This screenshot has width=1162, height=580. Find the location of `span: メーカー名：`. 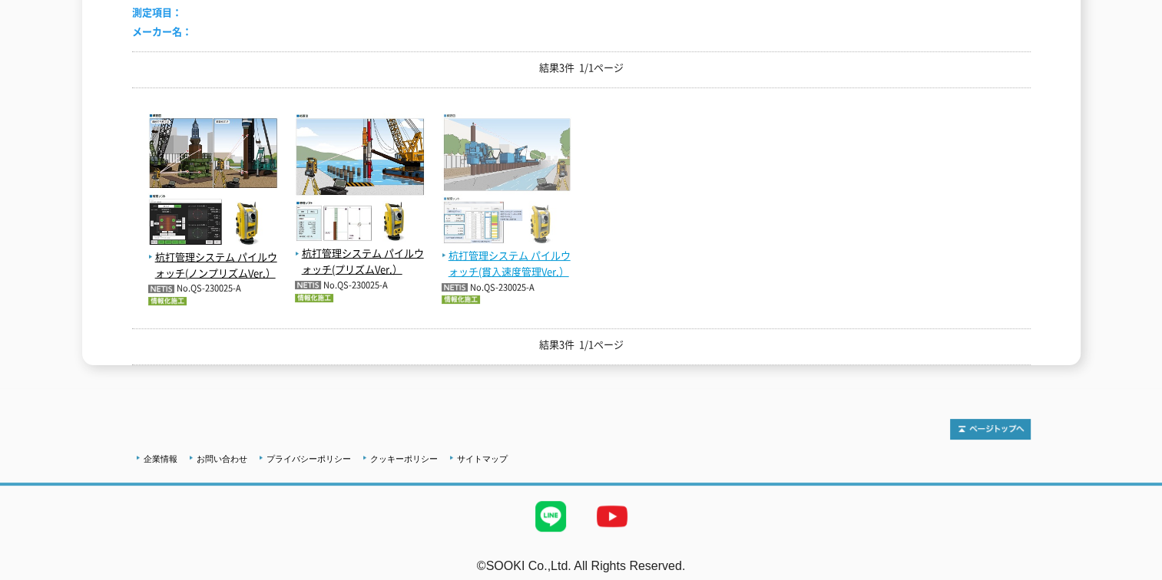

span: メーカー名： is located at coordinates (162, 31).